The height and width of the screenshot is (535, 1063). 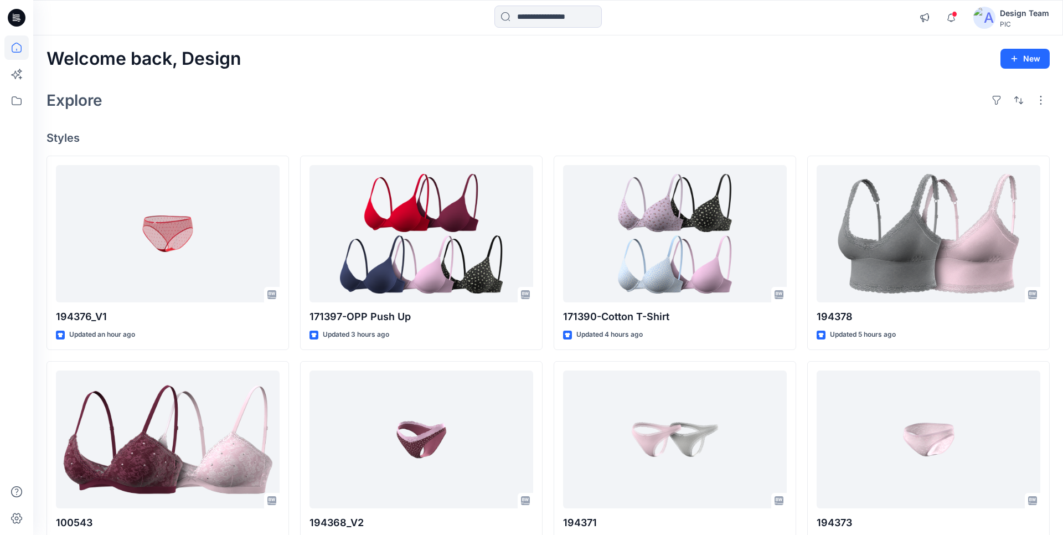 I want to click on p: 171390-Cotton T-Shirt, so click(x=675, y=317).